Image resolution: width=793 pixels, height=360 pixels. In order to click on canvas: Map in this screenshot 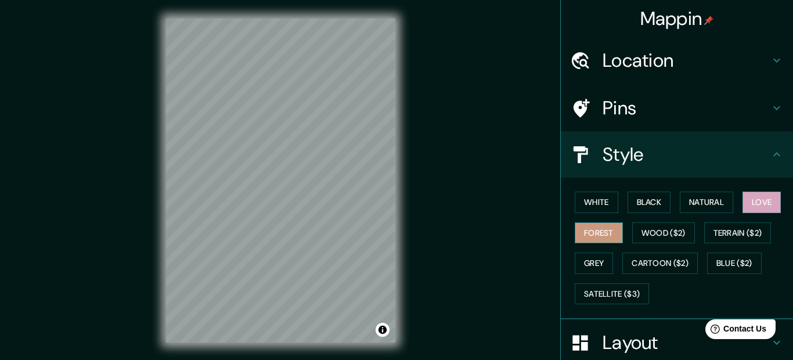, I will do `click(281, 181)`.